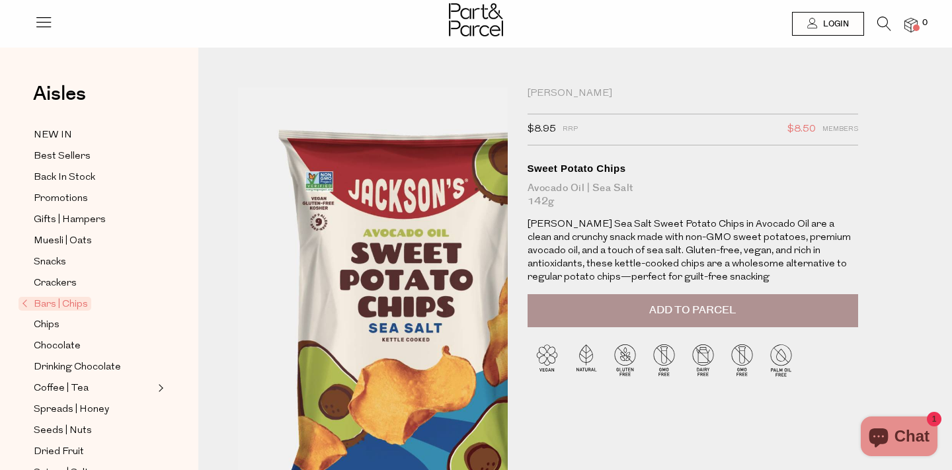  Describe the element at coordinates (94, 198) in the screenshot. I see `a: Promotions` at that location.